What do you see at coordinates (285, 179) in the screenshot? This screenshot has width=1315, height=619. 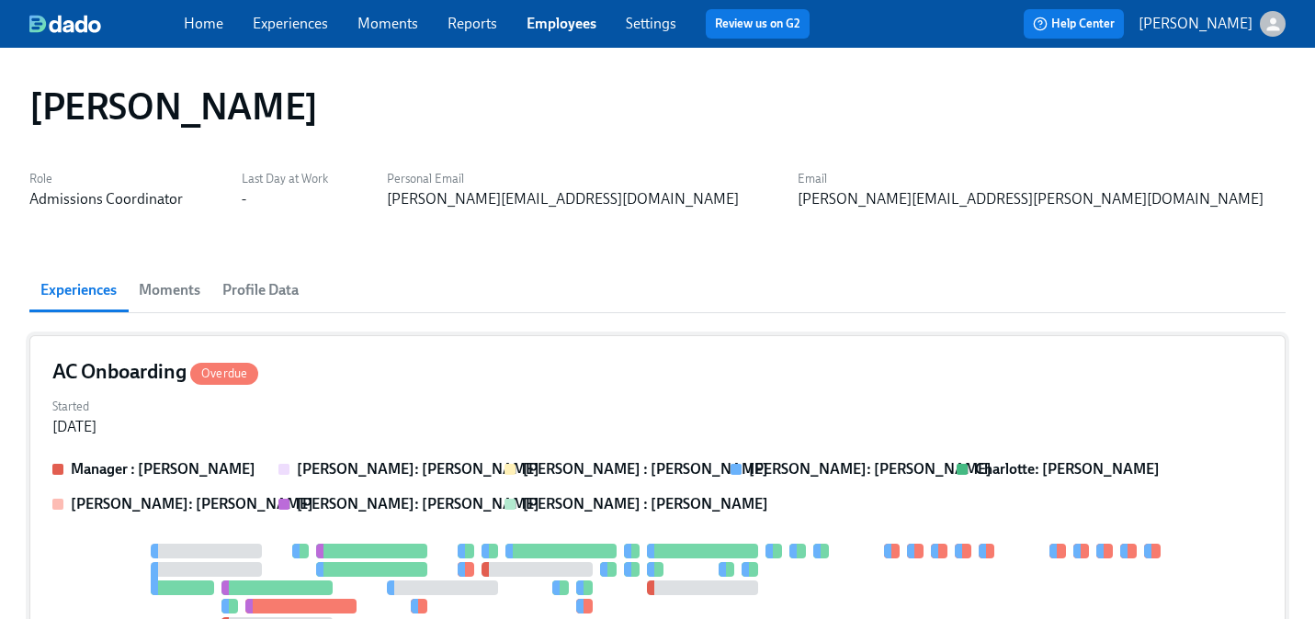 I see `label: Last Day at Work` at bounding box center [285, 179].